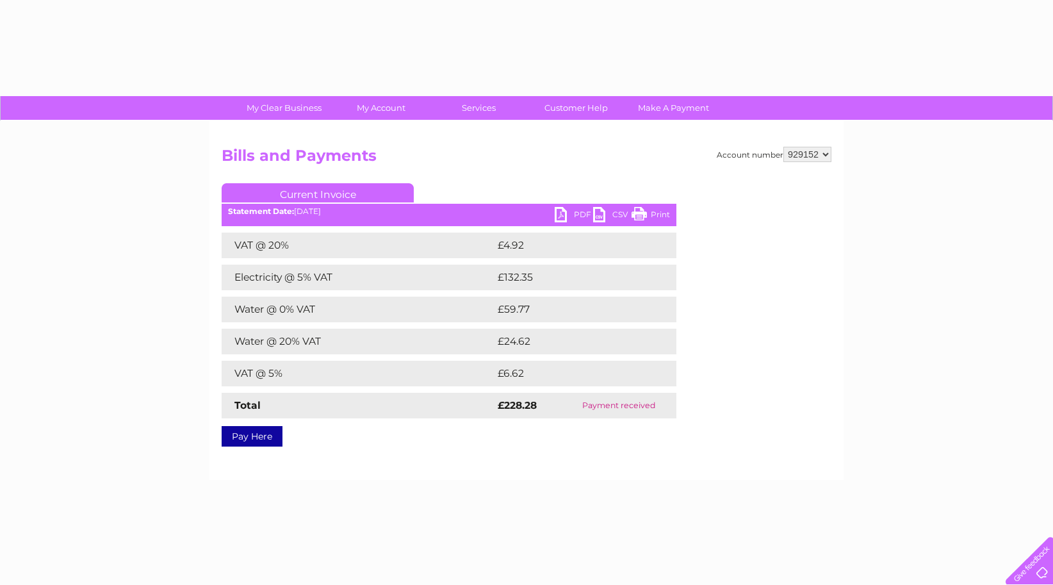  I want to click on td: VAT @ 20%, so click(358, 245).